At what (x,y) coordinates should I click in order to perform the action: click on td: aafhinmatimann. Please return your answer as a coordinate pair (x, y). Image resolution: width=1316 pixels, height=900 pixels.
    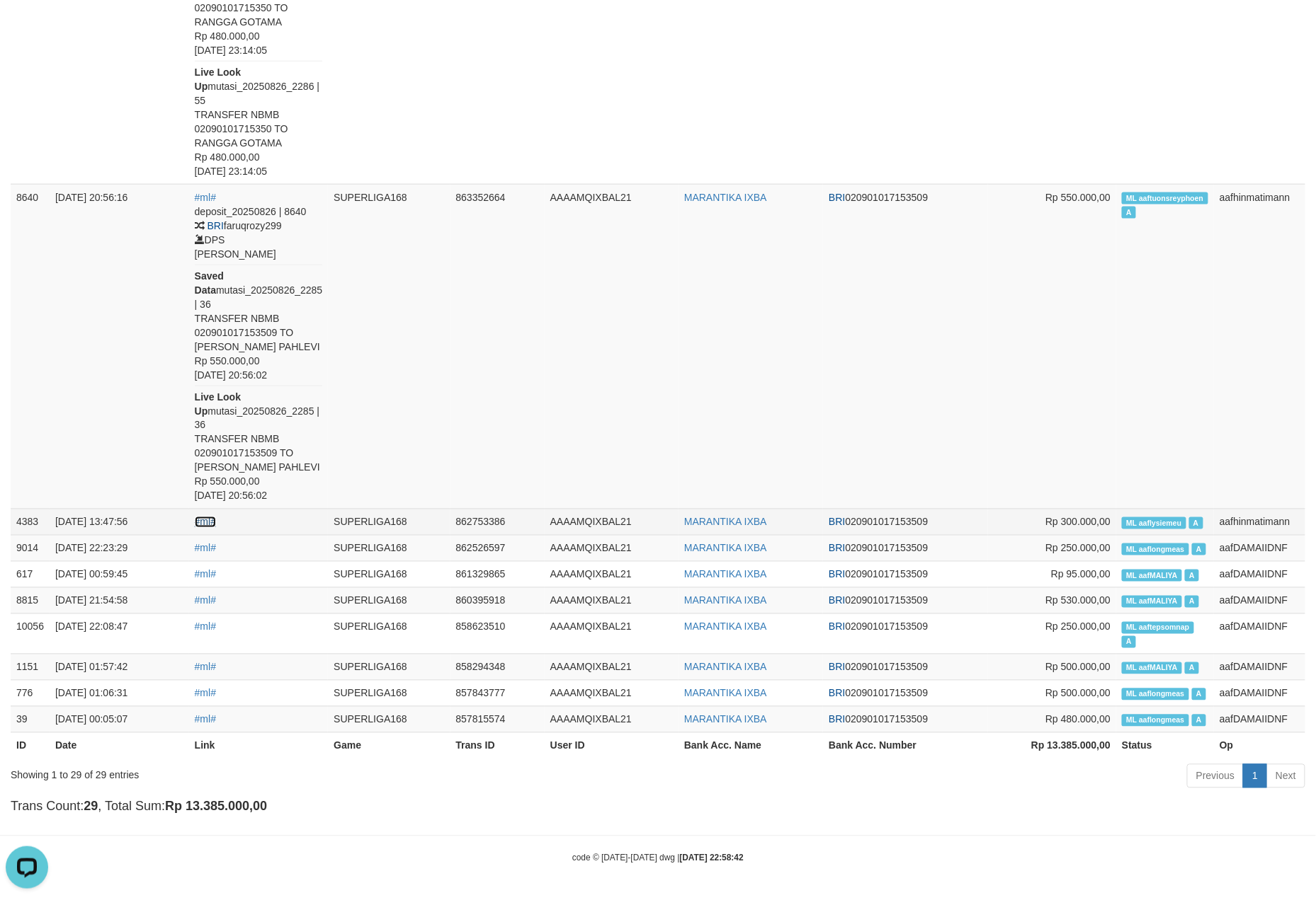
    Looking at the image, I should click on (1259, 346).